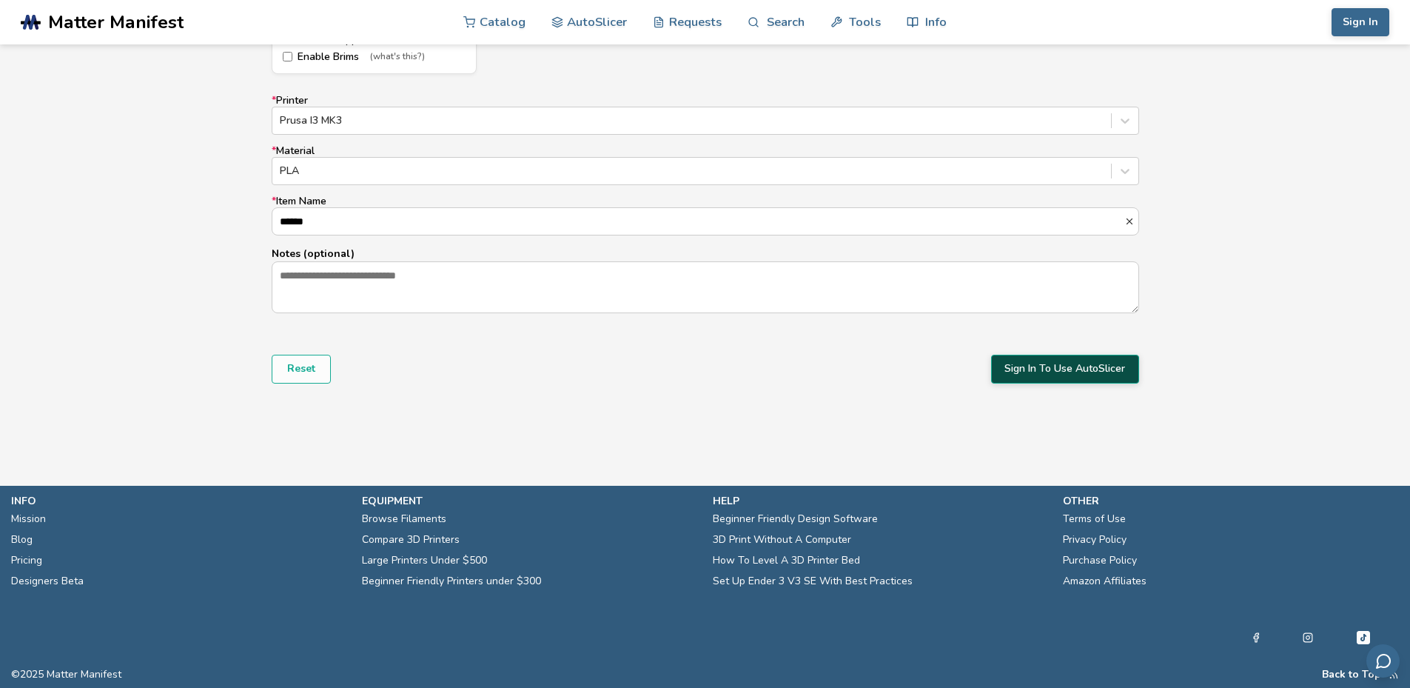  What do you see at coordinates (1383, 660) in the screenshot?
I see `button: Send feedback via email` at bounding box center [1383, 660].